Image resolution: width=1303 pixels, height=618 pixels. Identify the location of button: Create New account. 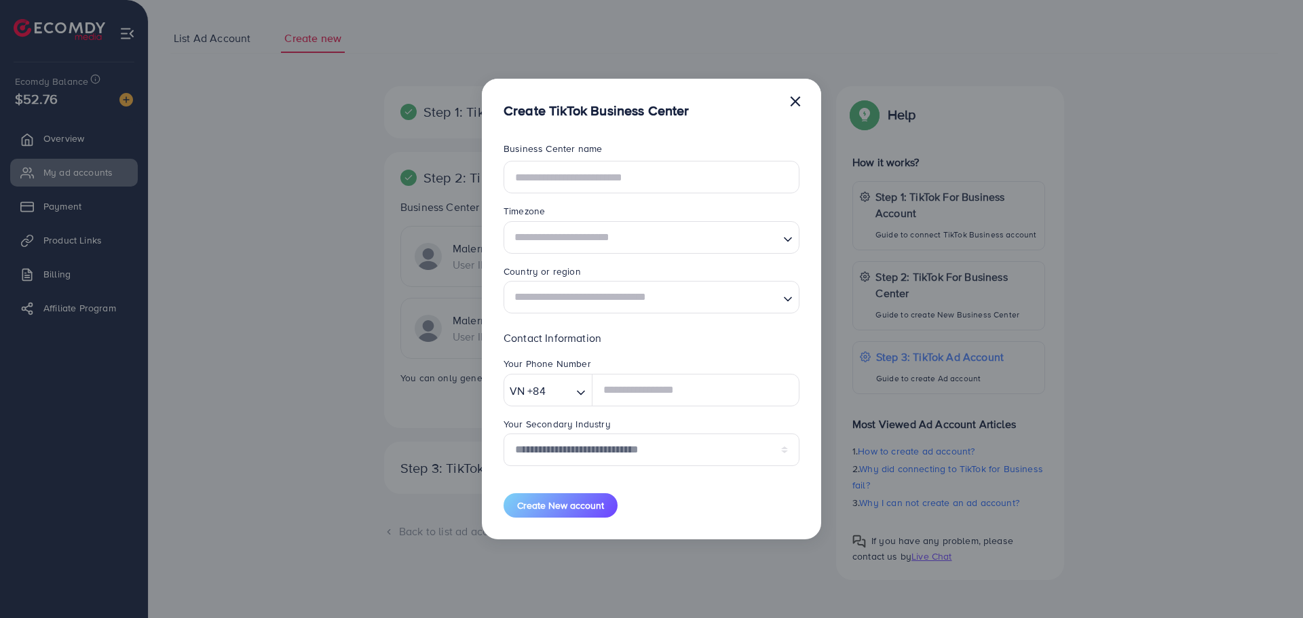
(561, 506).